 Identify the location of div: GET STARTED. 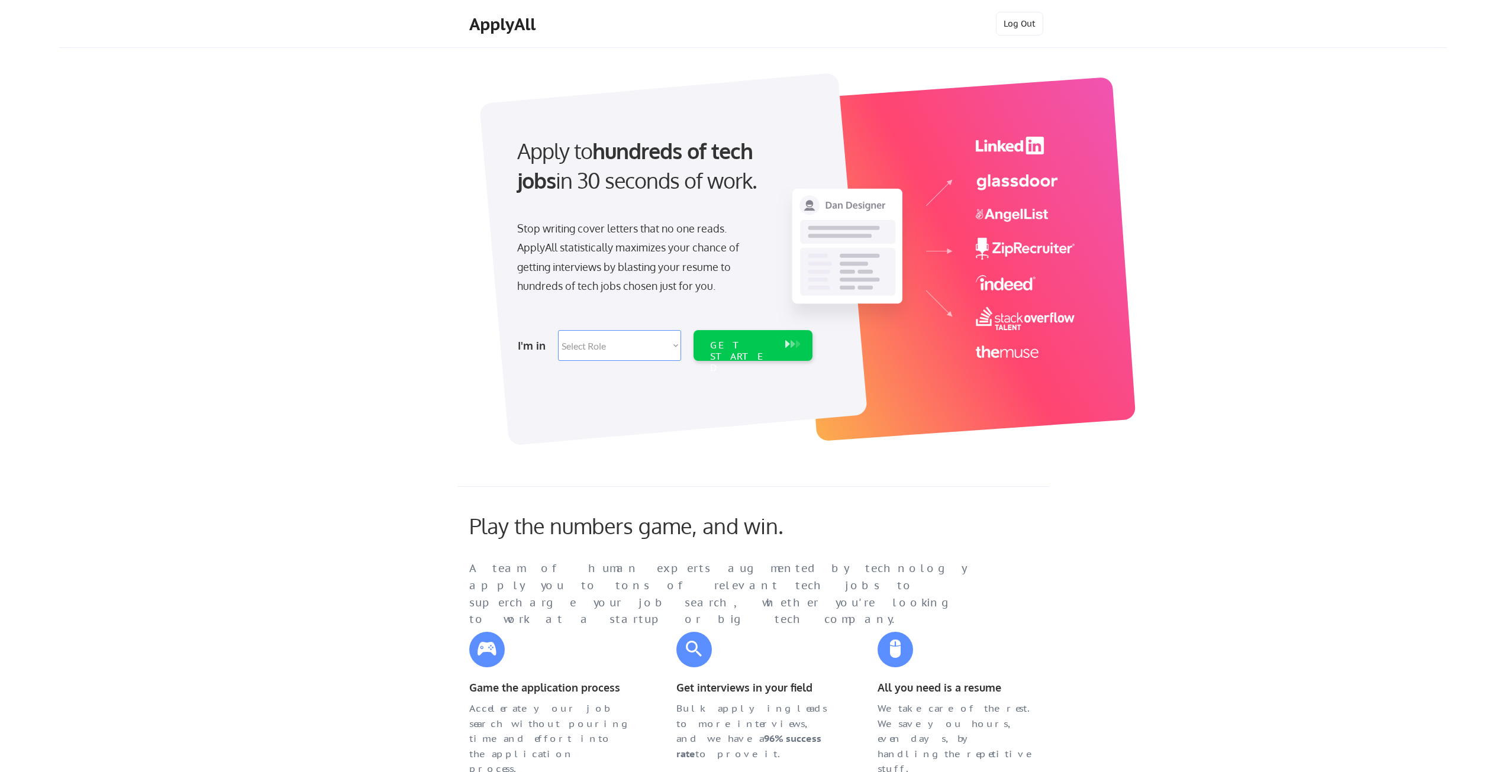
(742, 357).